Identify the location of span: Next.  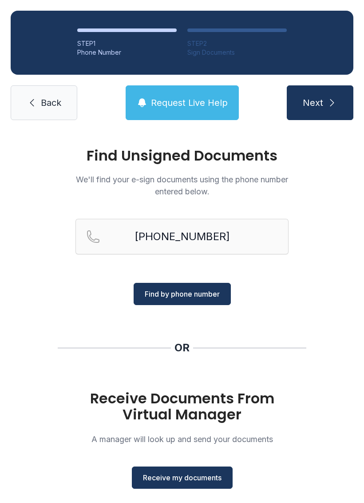
(313, 103).